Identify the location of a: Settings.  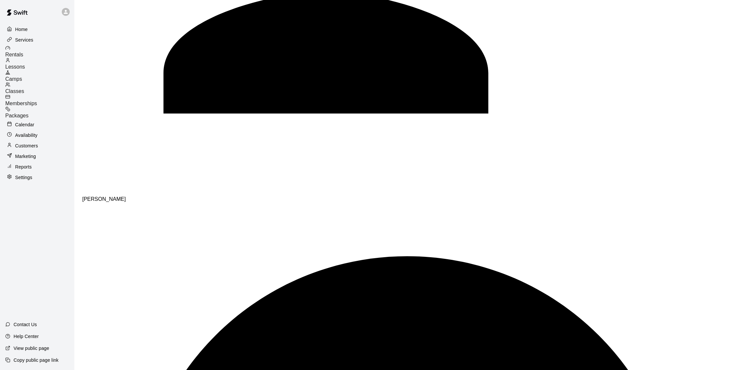
(37, 178).